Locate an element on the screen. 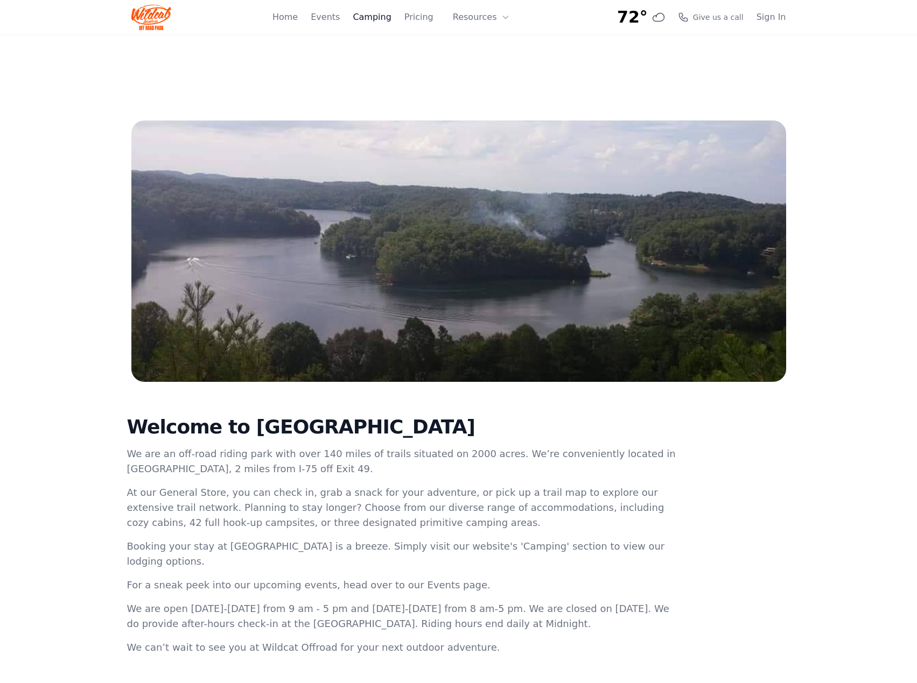  a: Home is located at coordinates (285, 17).